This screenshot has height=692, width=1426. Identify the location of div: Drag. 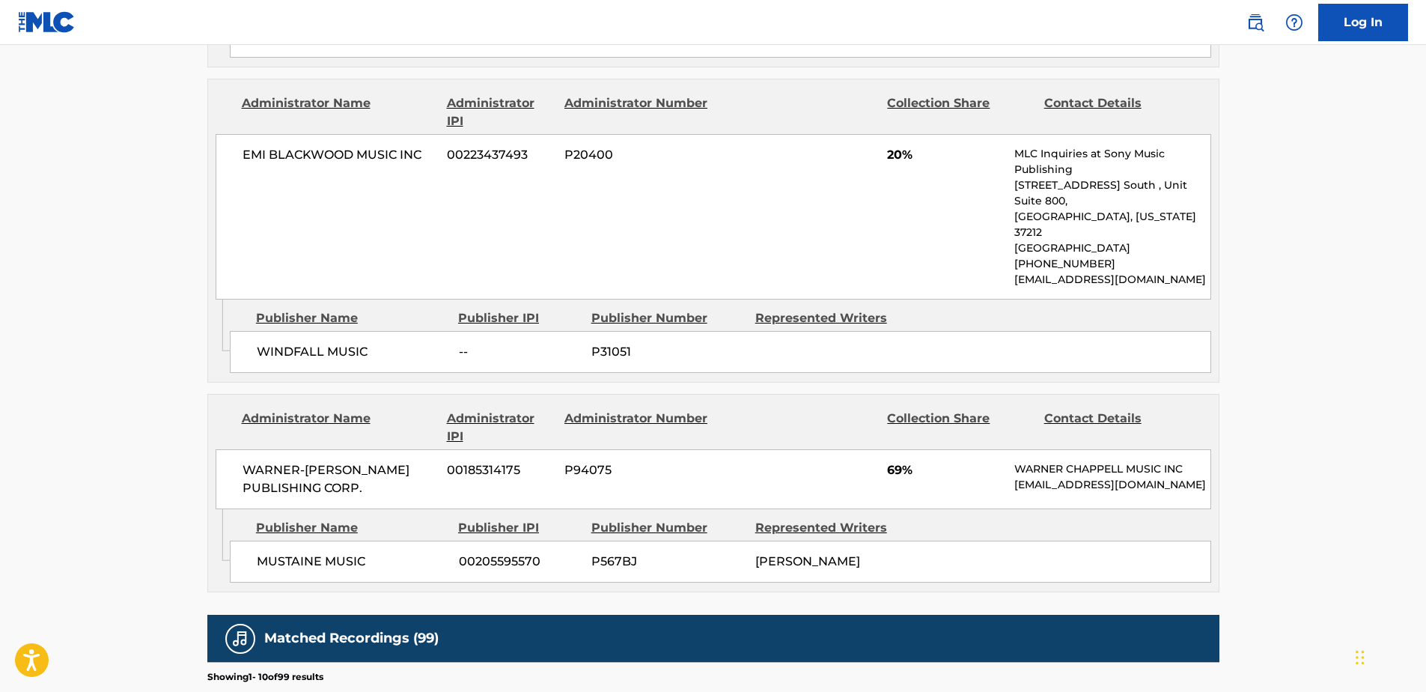
(1361, 657).